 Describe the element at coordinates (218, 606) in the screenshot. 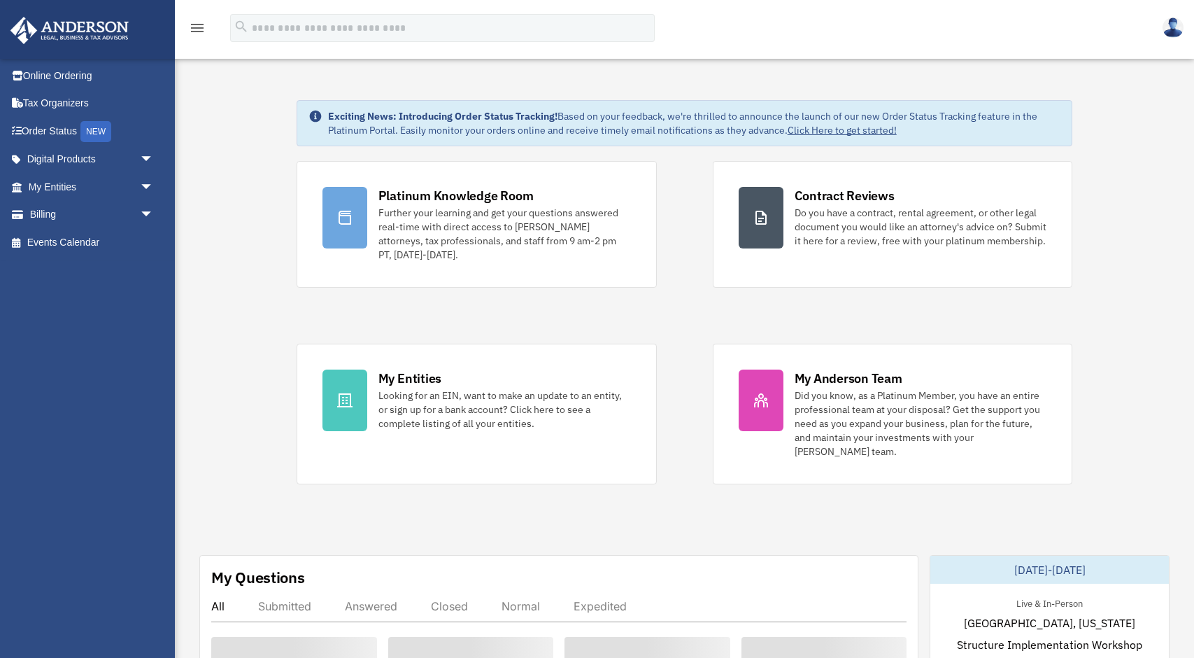

I see `div: All` at that location.